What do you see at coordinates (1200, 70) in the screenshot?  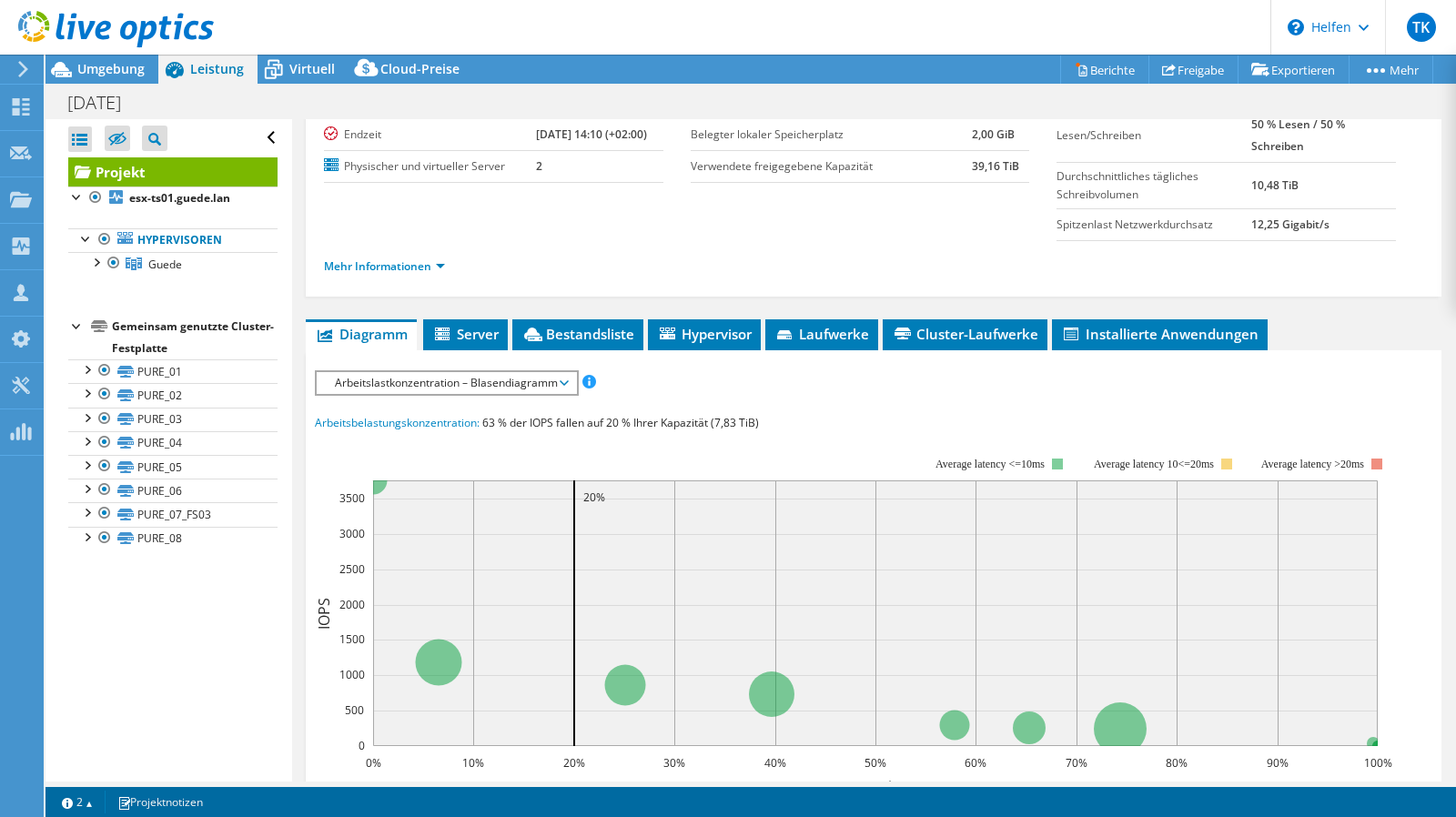 I see `font: Freigabe` at bounding box center [1200, 70].